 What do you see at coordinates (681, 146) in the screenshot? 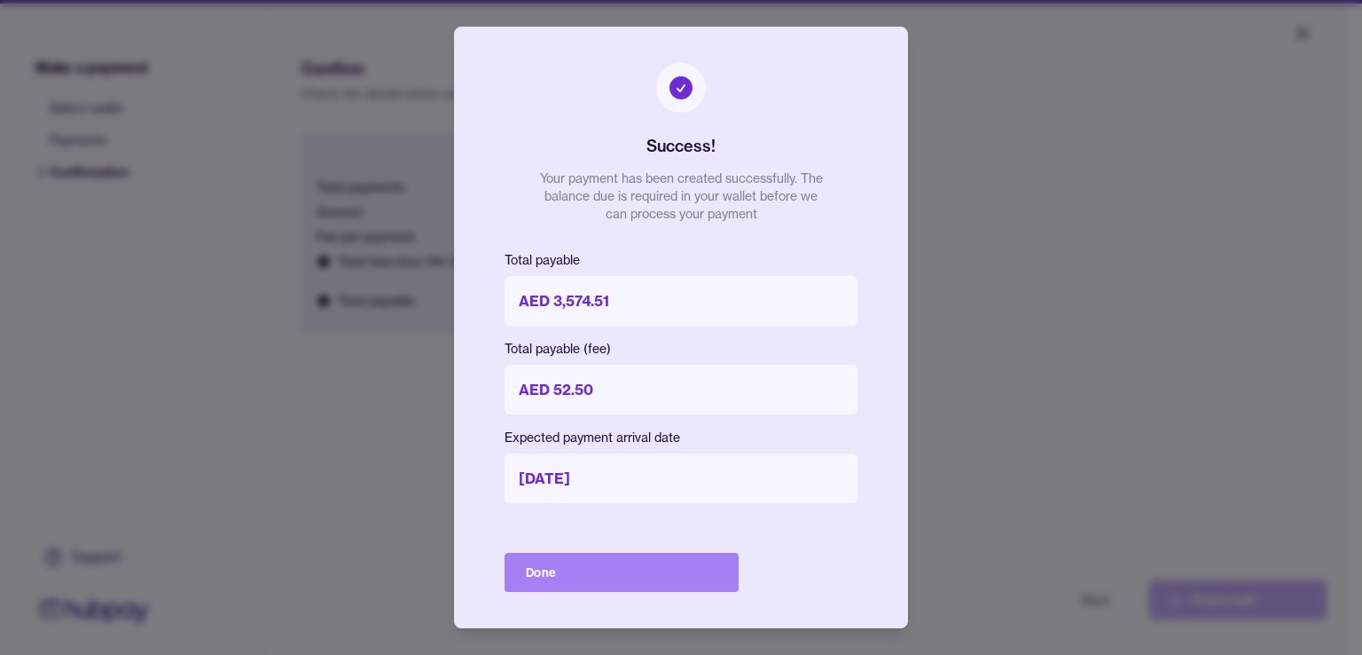
I see `h2: Success!` at bounding box center [681, 146].